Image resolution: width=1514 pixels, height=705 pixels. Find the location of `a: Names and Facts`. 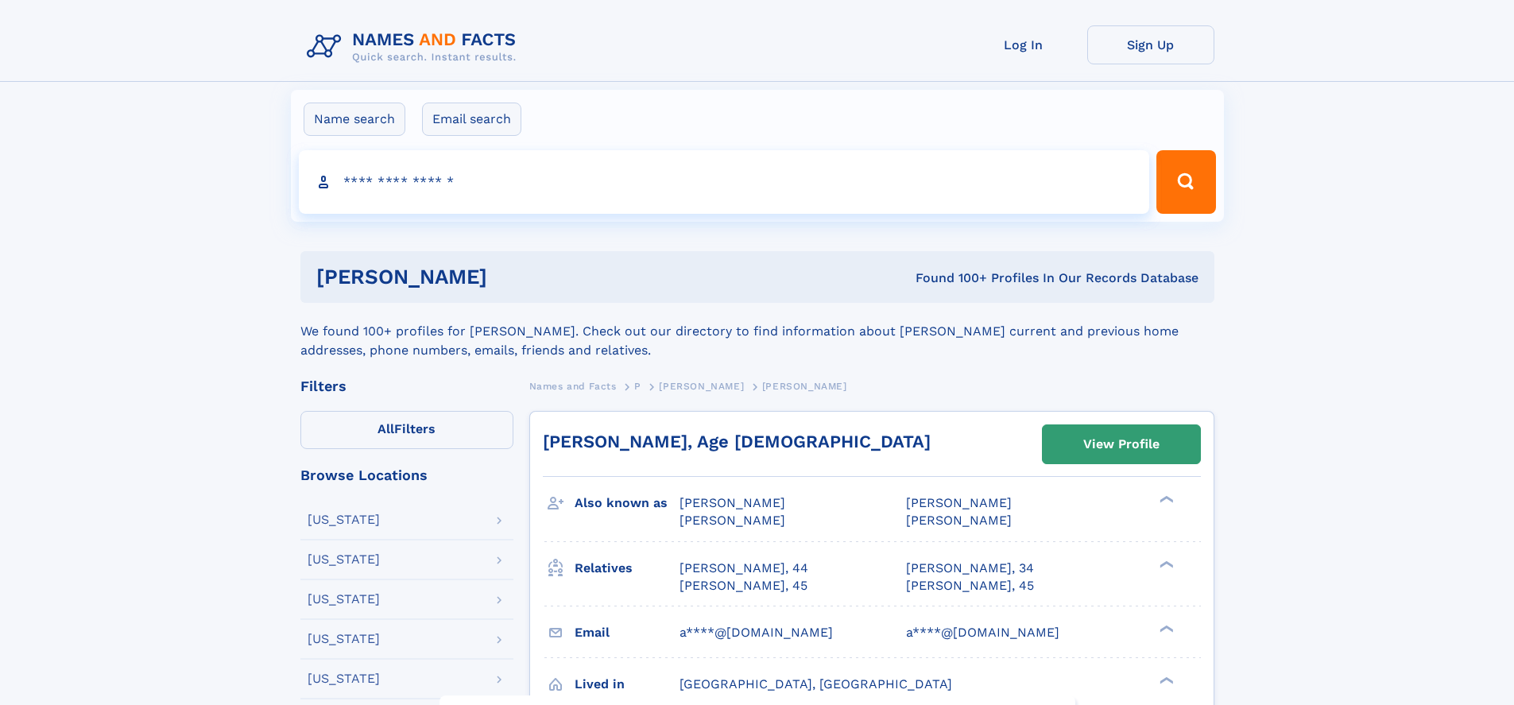

a: Names and Facts is located at coordinates (573, 386).